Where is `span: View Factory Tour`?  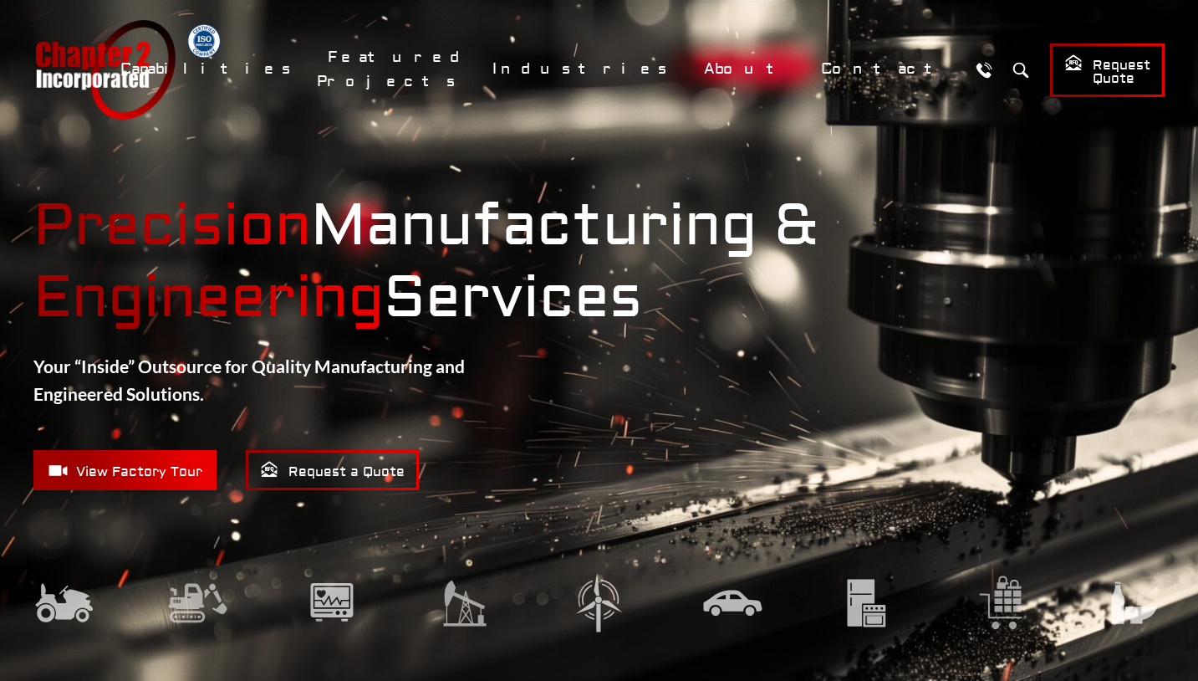
span: View Factory Tour is located at coordinates (125, 470).